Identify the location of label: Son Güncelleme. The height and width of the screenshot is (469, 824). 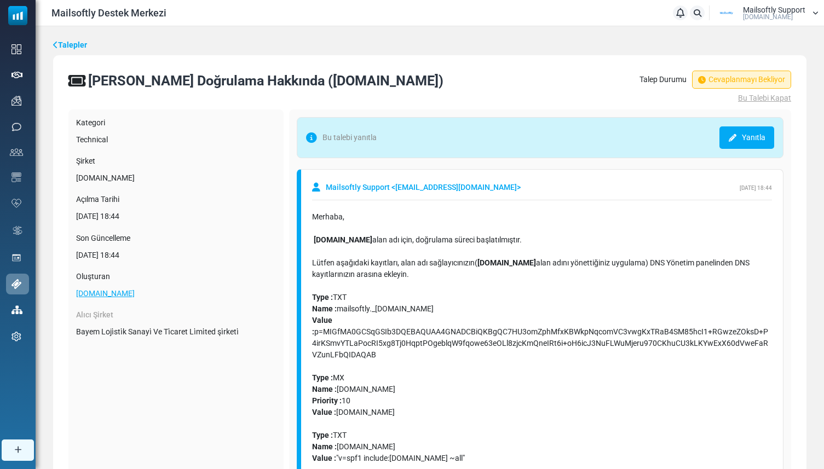
(176, 238).